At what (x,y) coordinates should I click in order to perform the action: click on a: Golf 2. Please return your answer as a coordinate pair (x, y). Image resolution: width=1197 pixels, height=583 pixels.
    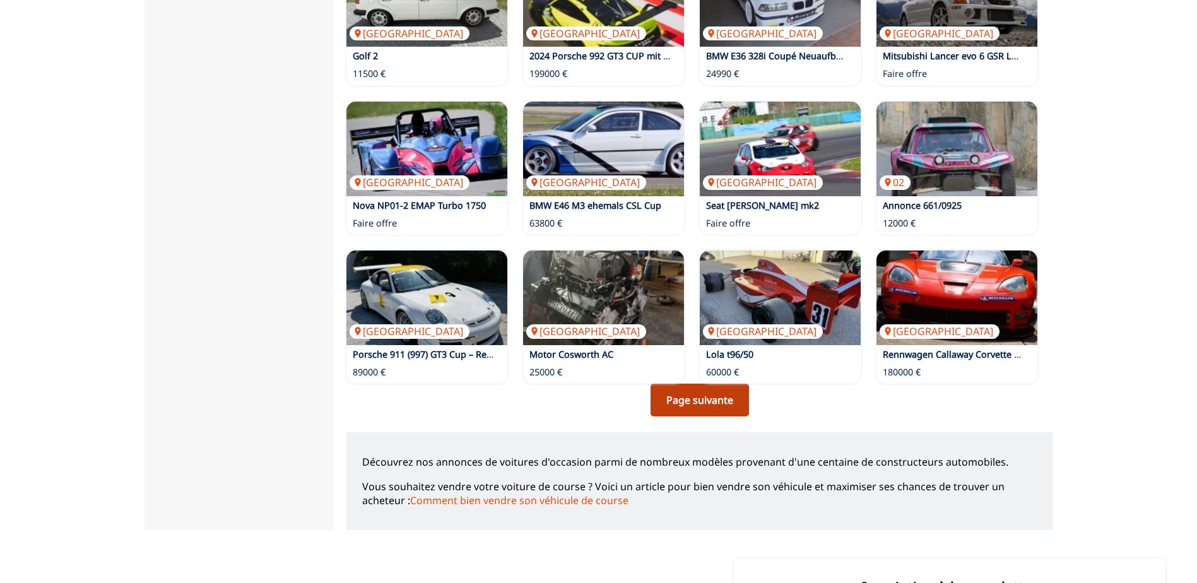
    Looking at the image, I should click on (365, 56).